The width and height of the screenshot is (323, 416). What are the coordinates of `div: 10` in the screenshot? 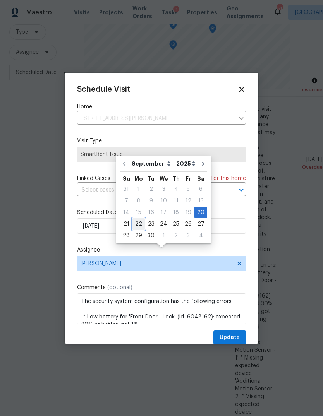 It's located at (163, 201).